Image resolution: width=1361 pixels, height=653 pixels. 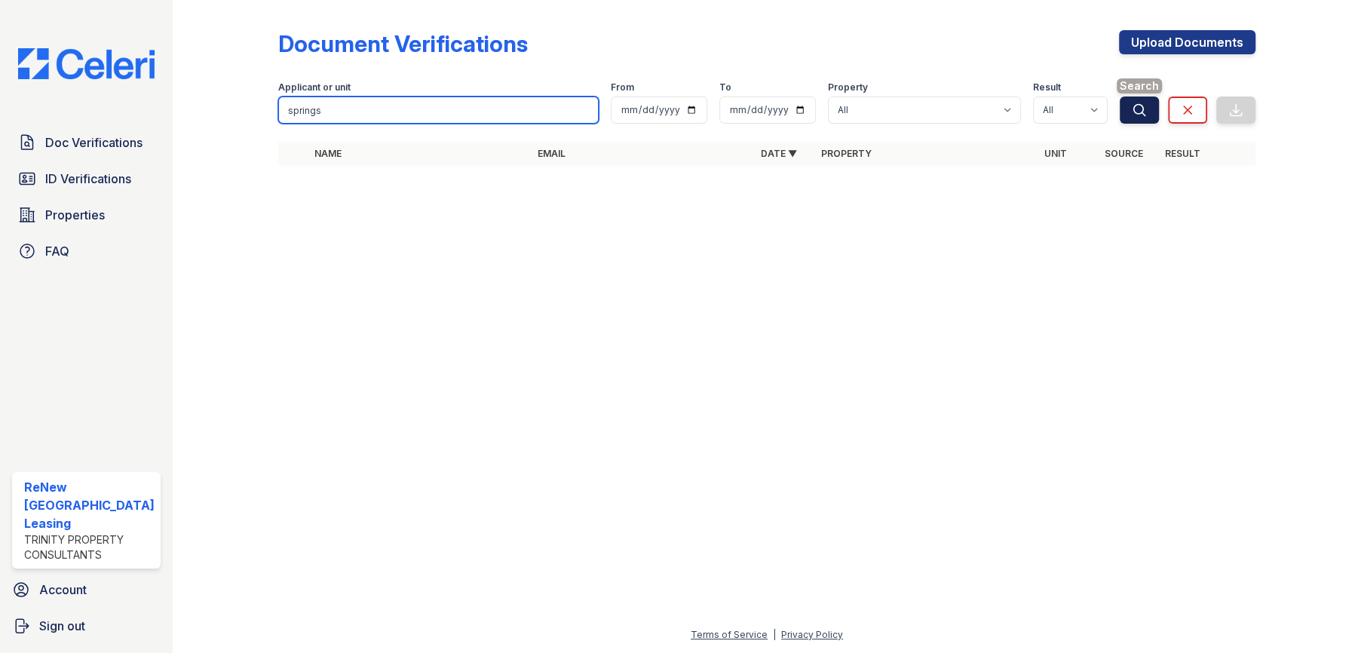 What do you see at coordinates (86, 142) in the screenshot?
I see `a: Doc Verifications` at bounding box center [86, 142].